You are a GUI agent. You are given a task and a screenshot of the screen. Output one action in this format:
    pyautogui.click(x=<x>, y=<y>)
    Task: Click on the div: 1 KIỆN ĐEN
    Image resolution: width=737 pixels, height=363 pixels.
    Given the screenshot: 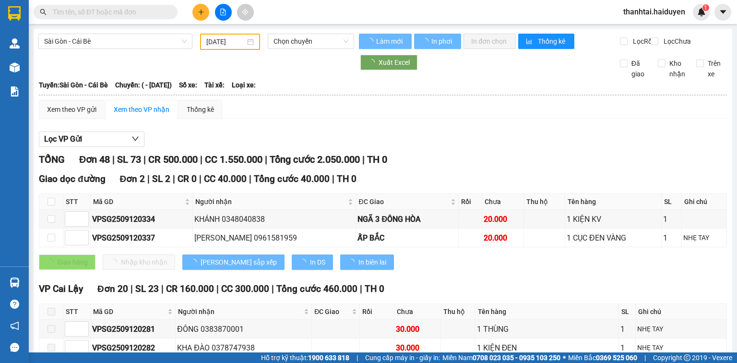 What is the action you would take?
    pyautogui.click(x=547, y=347)
    